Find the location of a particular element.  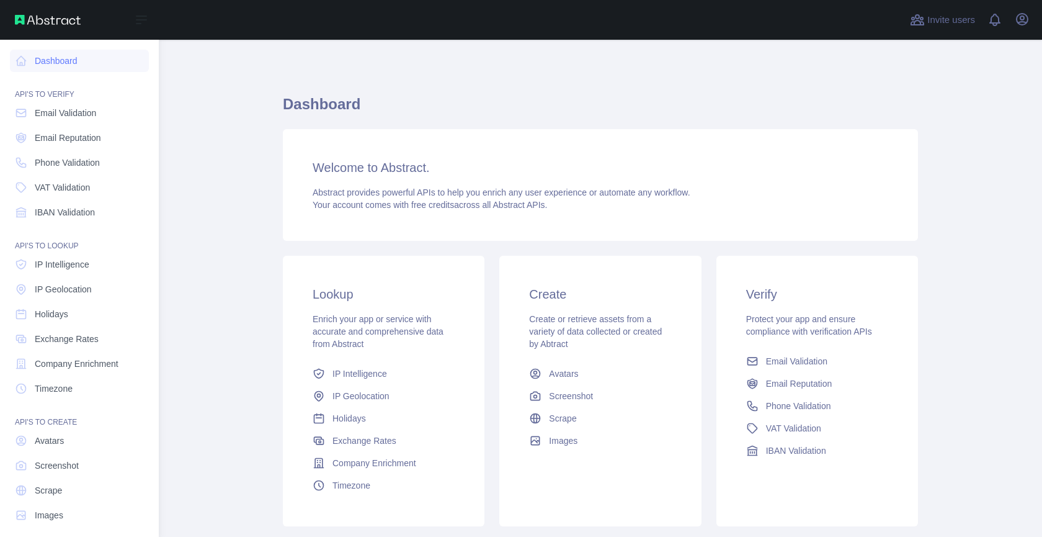

span: free credits is located at coordinates (432, 205).